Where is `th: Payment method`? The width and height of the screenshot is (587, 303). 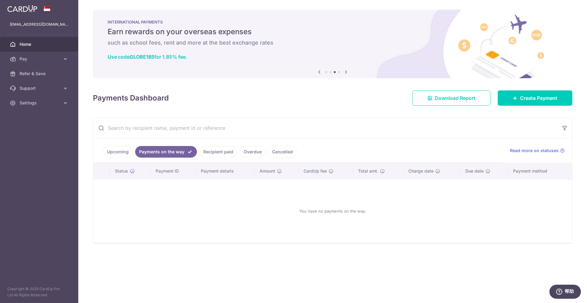
th: Payment method is located at coordinates (540, 171).